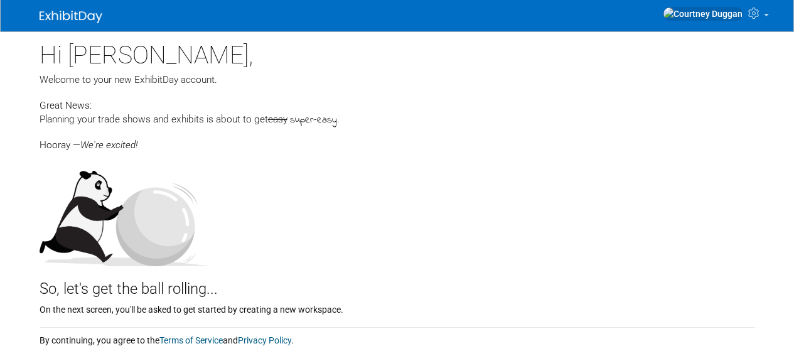 The height and width of the screenshot is (351, 794). What do you see at coordinates (703, 14) in the screenshot?
I see `img: Courtney Duggan` at bounding box center [703, 14].